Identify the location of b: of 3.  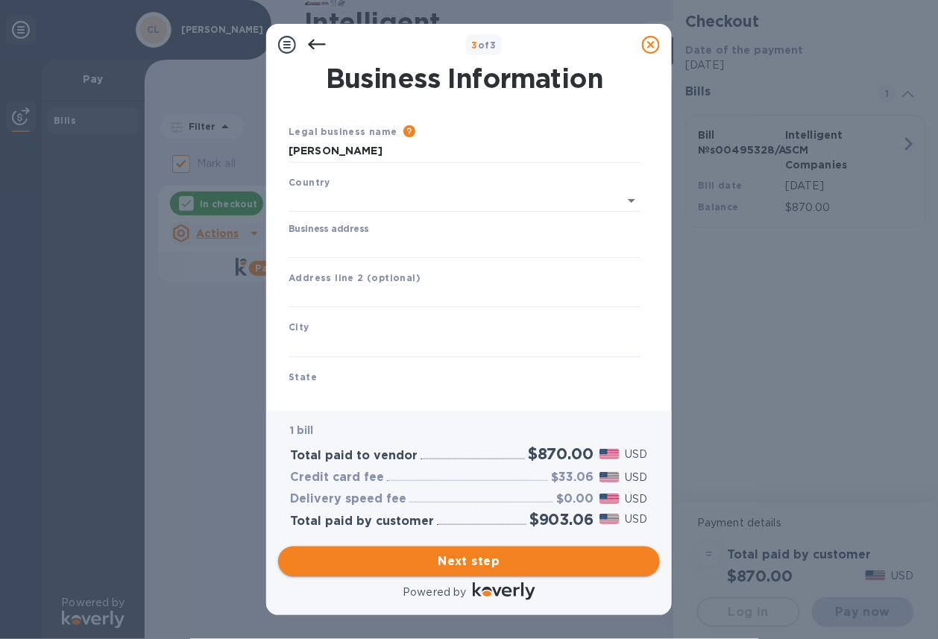
(484, 45).